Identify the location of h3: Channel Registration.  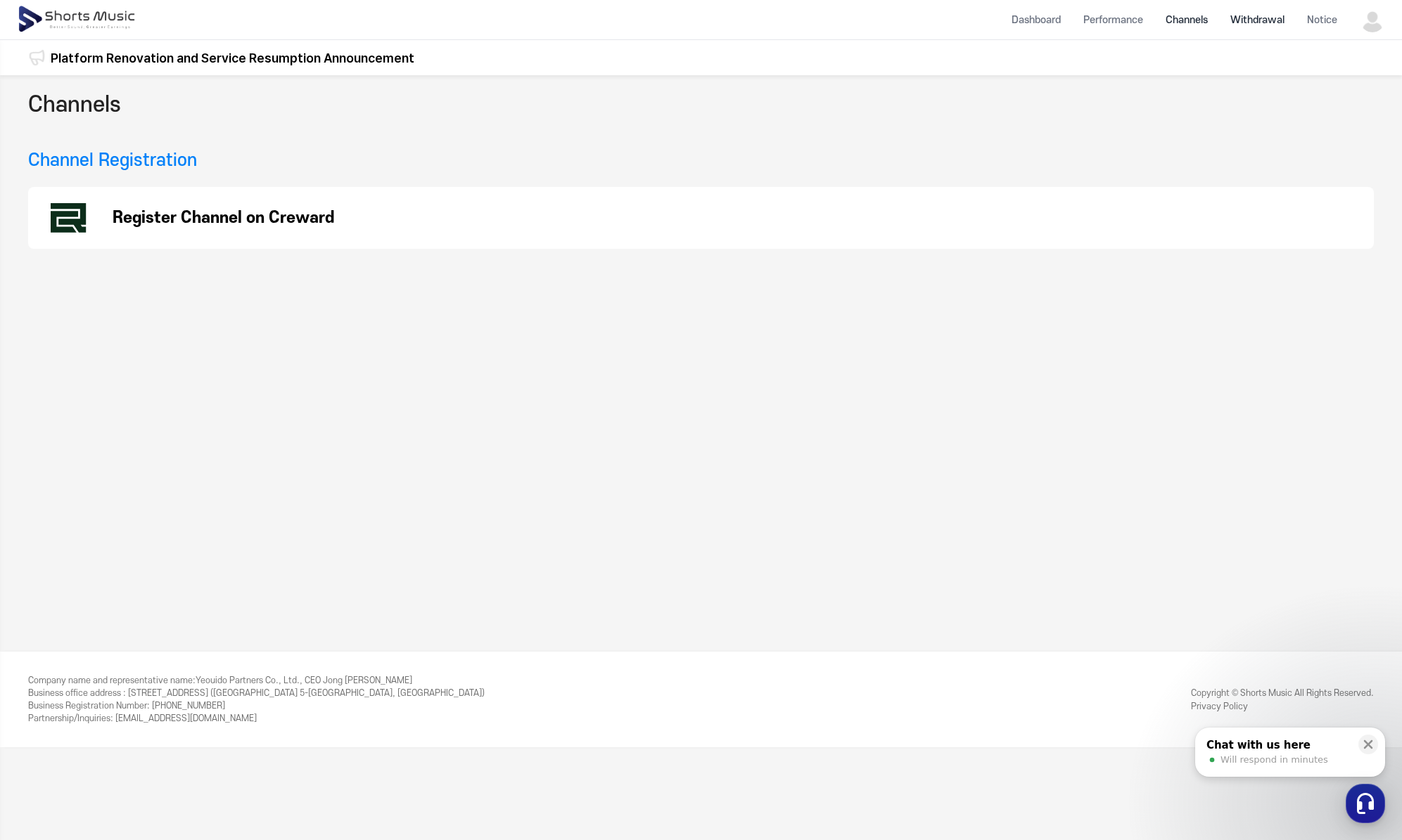
(113, 161).